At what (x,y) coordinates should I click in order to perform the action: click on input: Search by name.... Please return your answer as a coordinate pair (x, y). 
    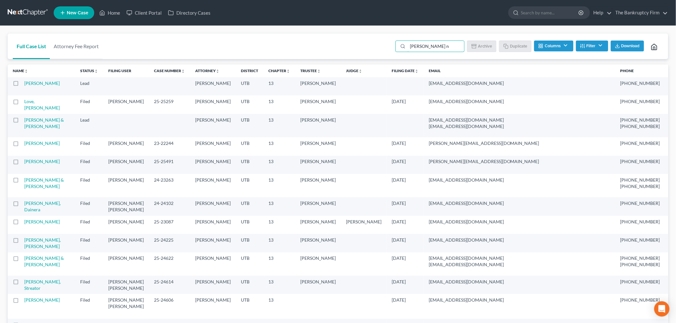
    Looking at the image, I should click on (550, 12).